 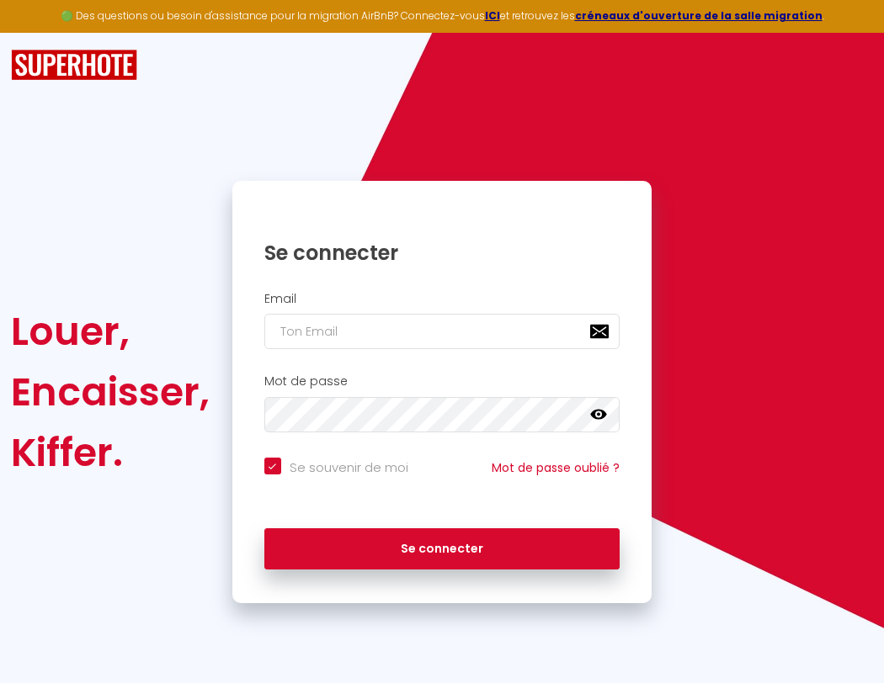 I want to click on strong: créneaux d'ouverture de la salle migration, so click(x=699, y=15).